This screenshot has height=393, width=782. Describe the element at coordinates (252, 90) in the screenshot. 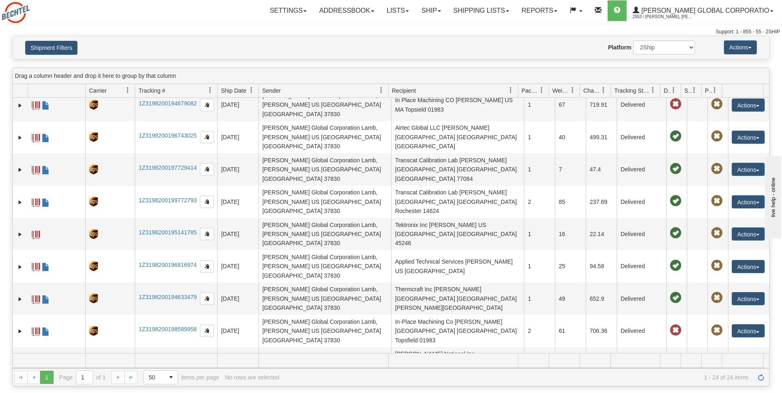

I see `a: Ship Date filter column settings` at that location.